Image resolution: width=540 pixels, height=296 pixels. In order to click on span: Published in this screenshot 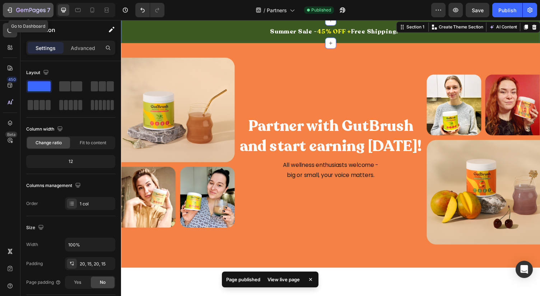, I will do `click(321, 10)`.